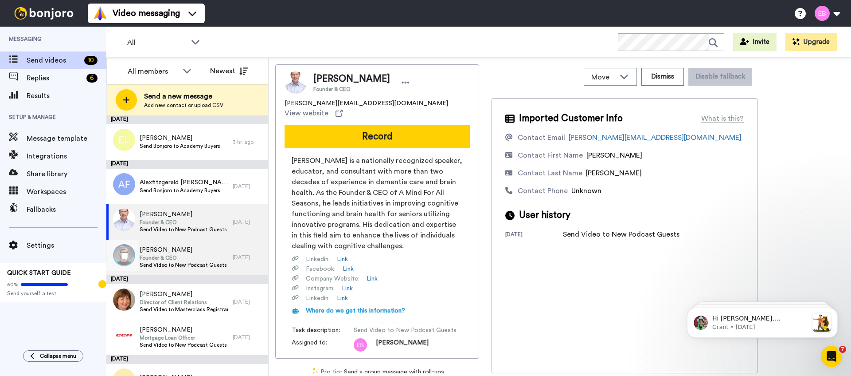 The width and height of the screenshot is (851, 376). What do you see at coordinates (541, 137) in the screenshot?
I see `div: Contact Email` at bounding box center [541, 137].